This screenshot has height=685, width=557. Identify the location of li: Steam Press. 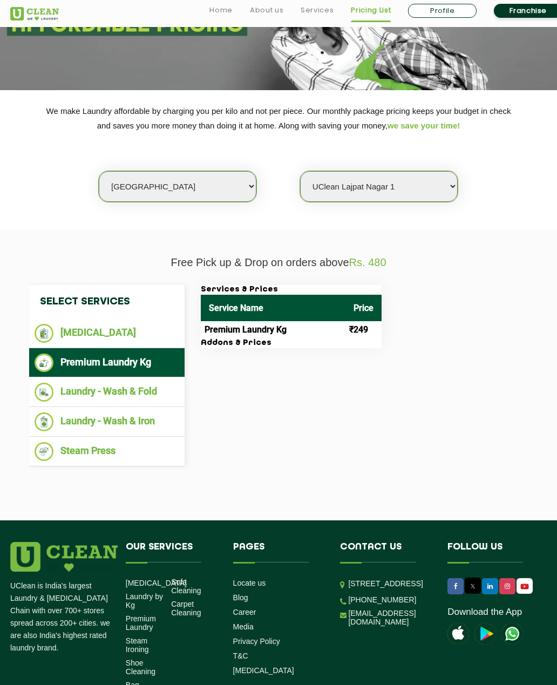
(107, 451).